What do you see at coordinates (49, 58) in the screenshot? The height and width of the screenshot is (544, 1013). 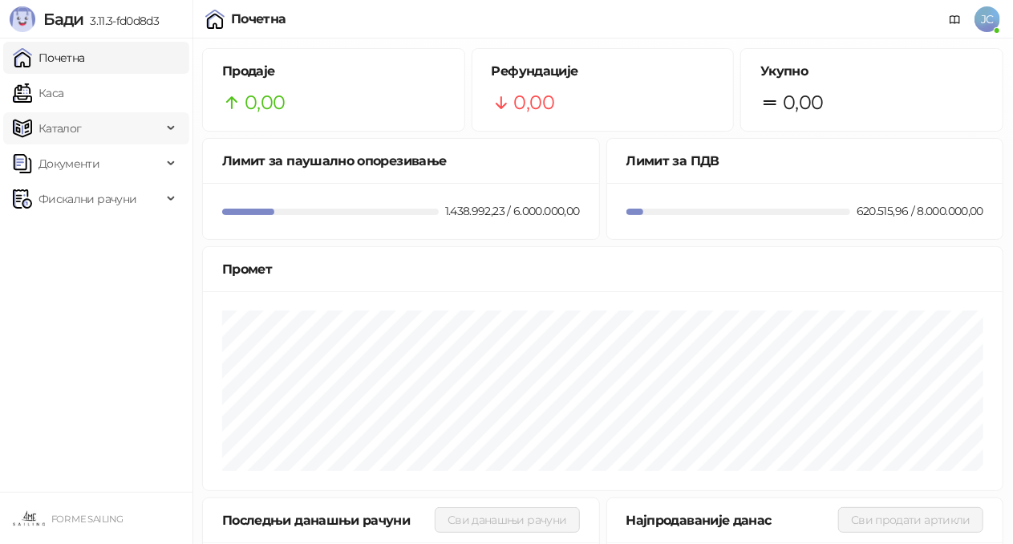 I see `a: Почетна` at bounding box center [49, 58].